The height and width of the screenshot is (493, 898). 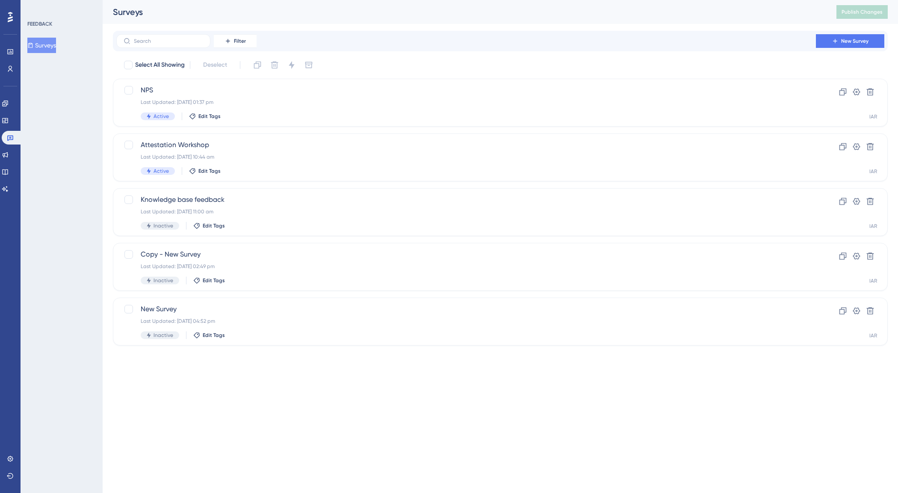 What do you see at coordinates (466, 90) in the screenshot?
I see `span: NPS` at bounding box center [466, 90].